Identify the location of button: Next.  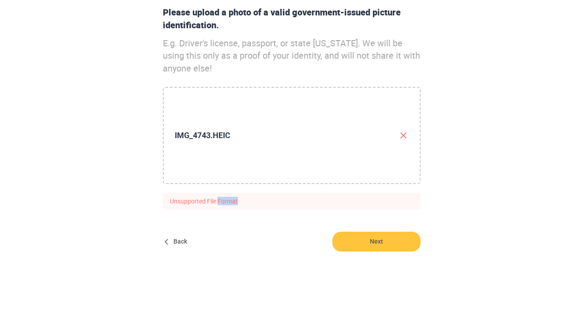
(376, 241).